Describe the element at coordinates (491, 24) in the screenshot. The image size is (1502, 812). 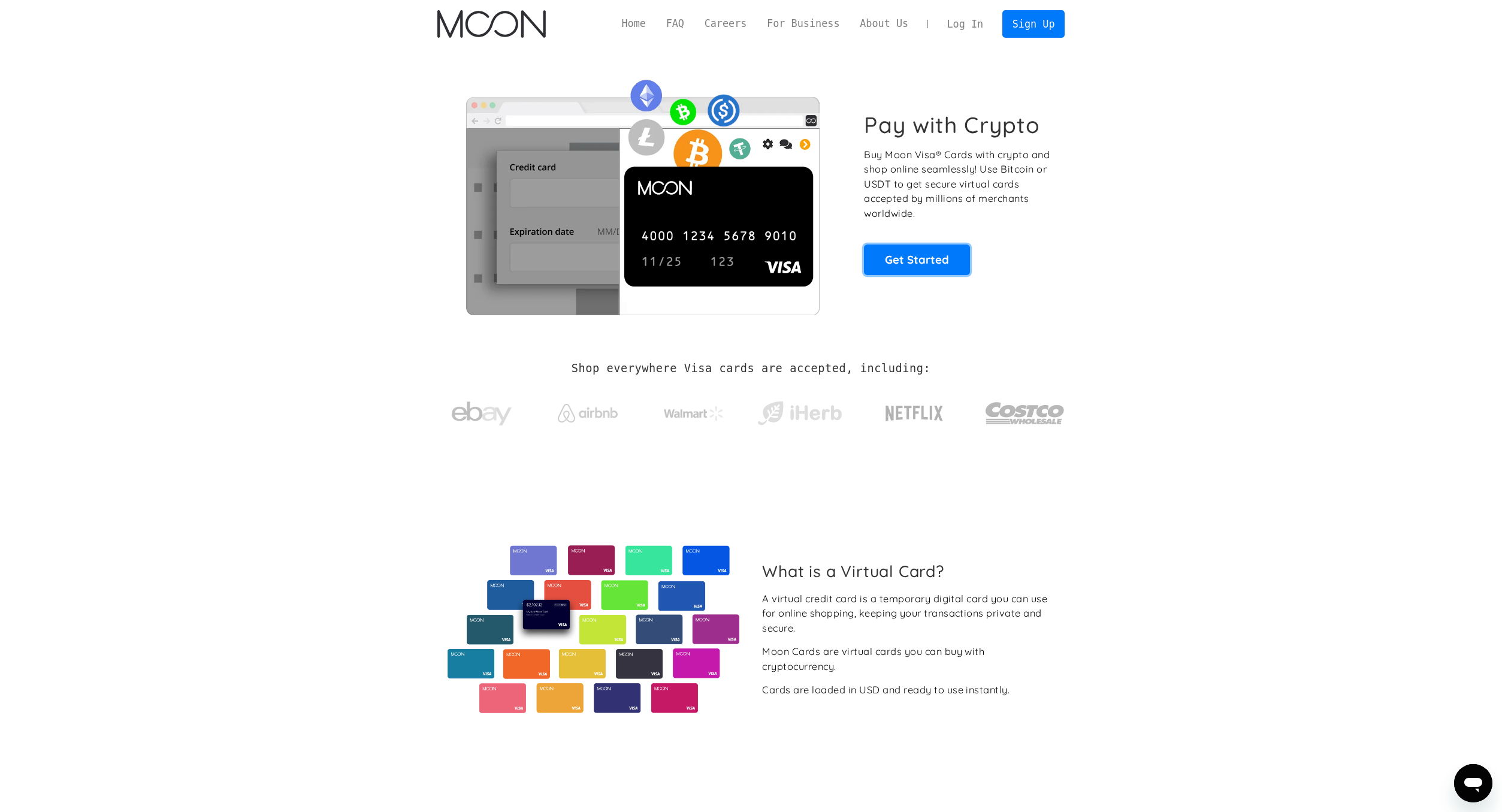
I see `img: Moon Logo` at that location.